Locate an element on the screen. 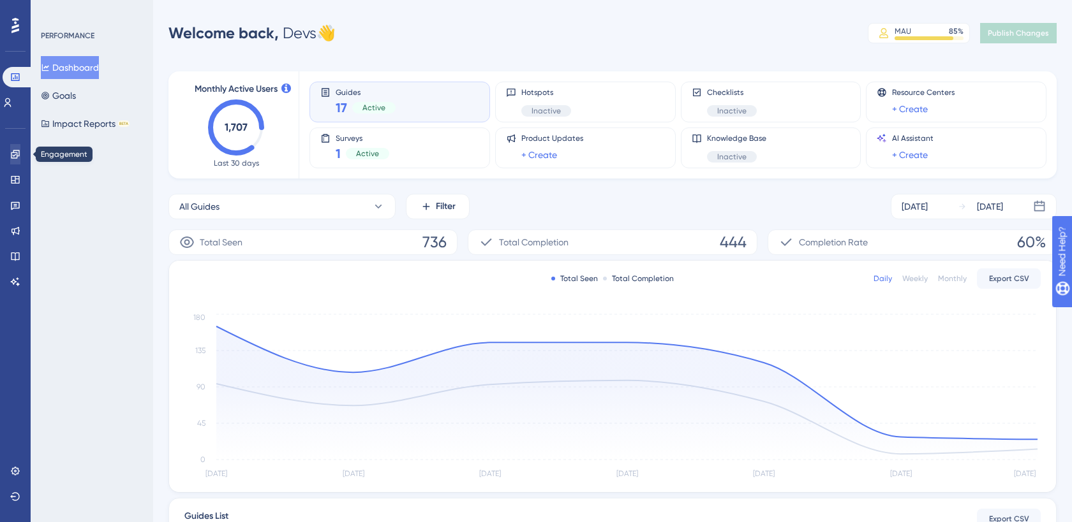 This screenshot has height=522, width=1072. span: 60% is located at coordinates (1031, 242).